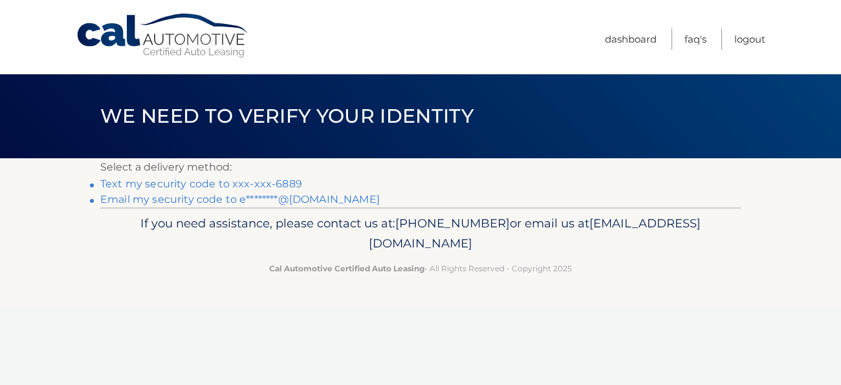 This screenshot has height=385, width=841. Describe the element at coordinates (695, 39) in the screenshot. I see `a: FAQ's` at that location.